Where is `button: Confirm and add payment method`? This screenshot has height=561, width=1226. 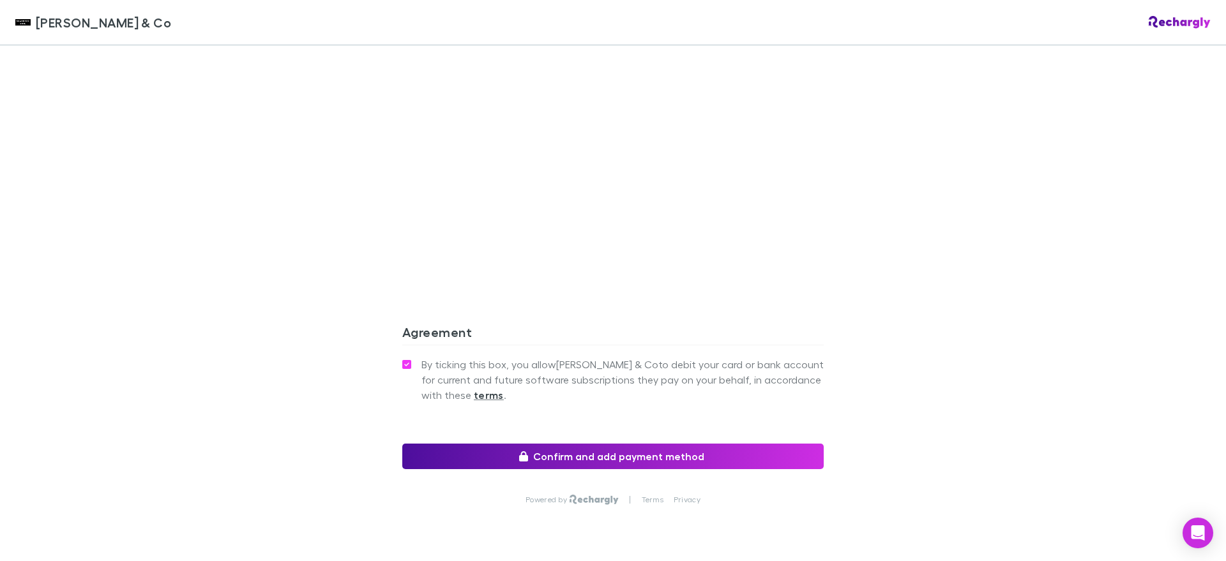 button: Confirm and add payment method is located at coordinates (613, 457).